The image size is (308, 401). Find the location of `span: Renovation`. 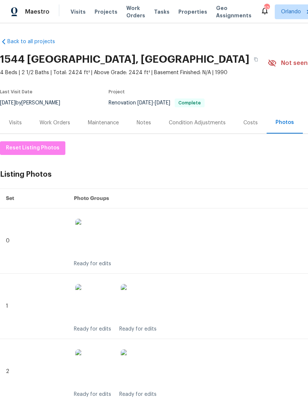

span: Renovation is located at coordinates (156, 103).